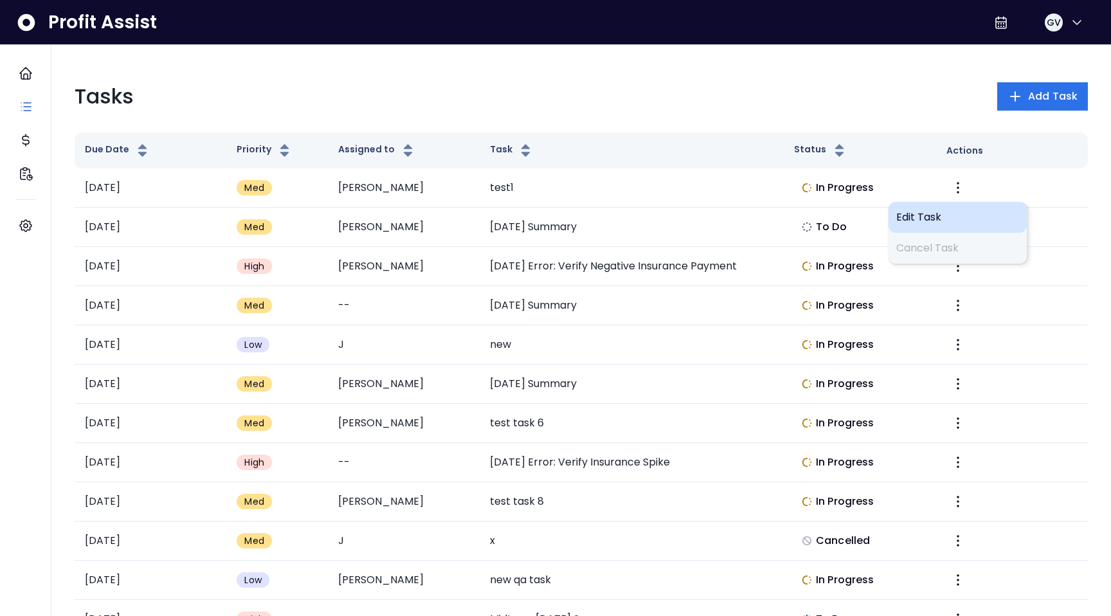  What do you see at coordinates (958, 248) in the screenshot?
I see `span: Cancel Task` at bounding box center [958, 248].